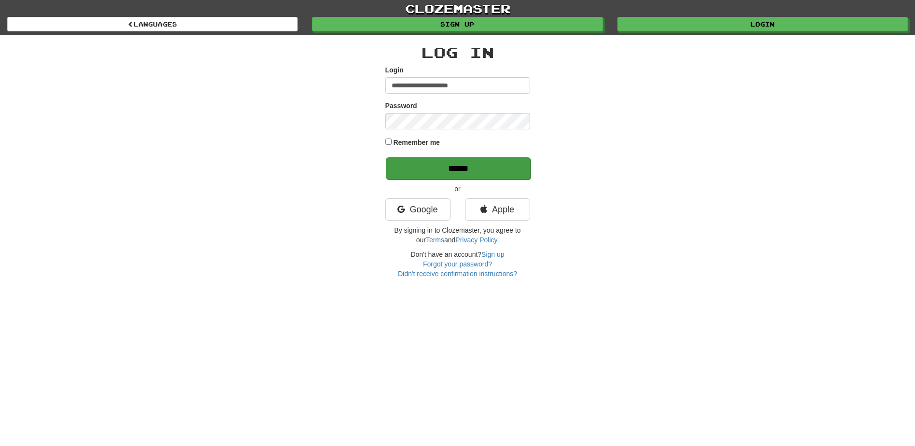  I want to click on label: Password, so click(401, 106).